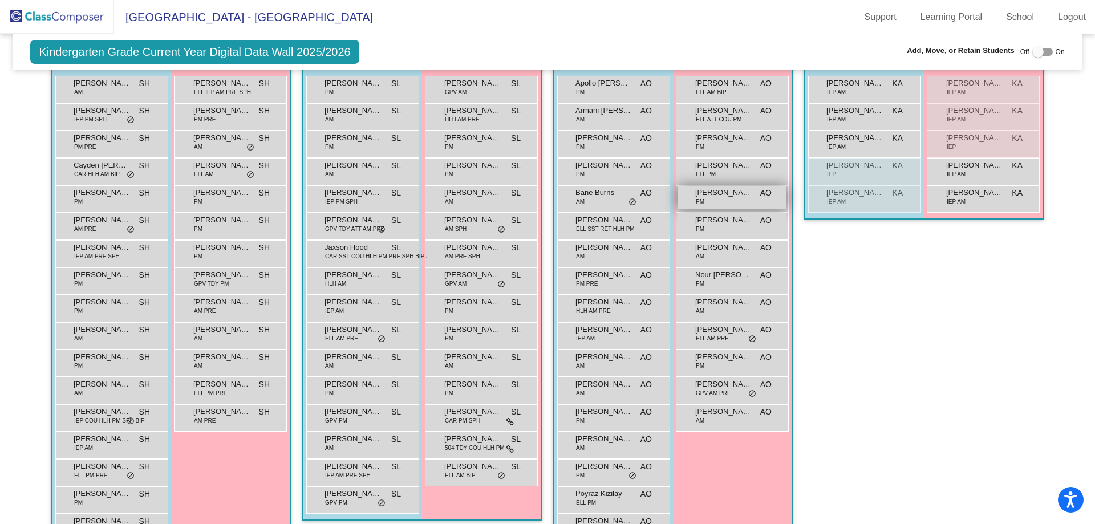 The image size is (1095, 524). Describe the element at coordinates (195, 52) in the screenshot. I see `span: Kindergarten Grade Current Year Digital Data Wall 2025/2026` at that location.